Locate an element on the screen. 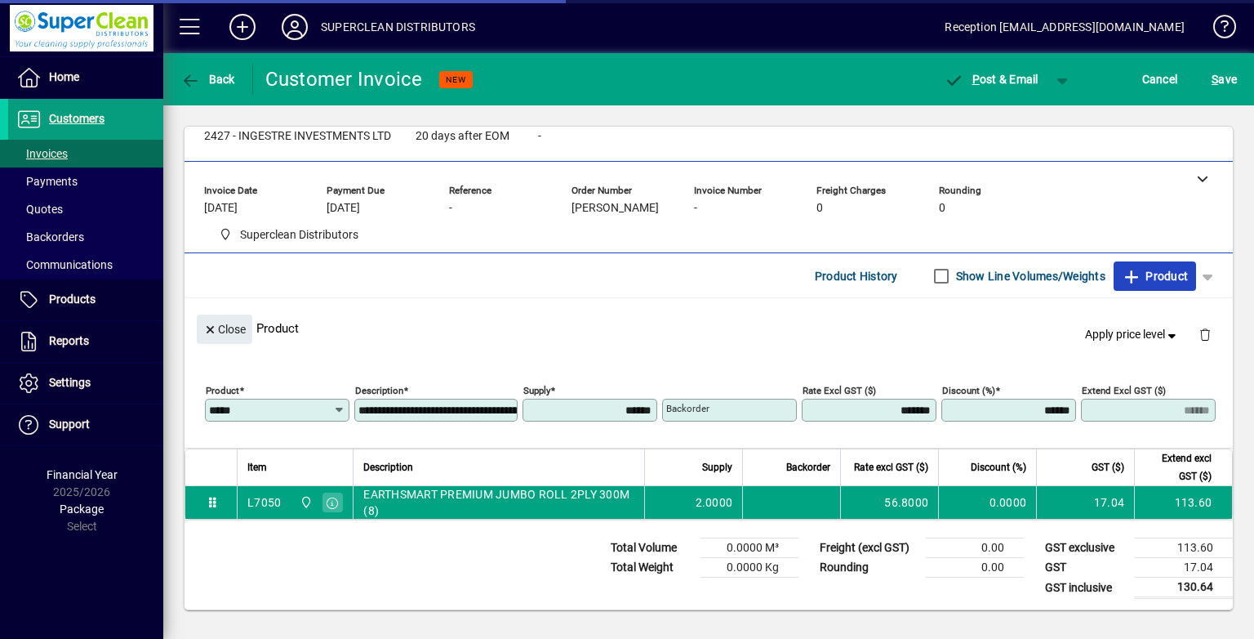 Image resolution: width=1254 pixels, height=639 pixels. span: ost & Email is located at coordinates (991, 79).